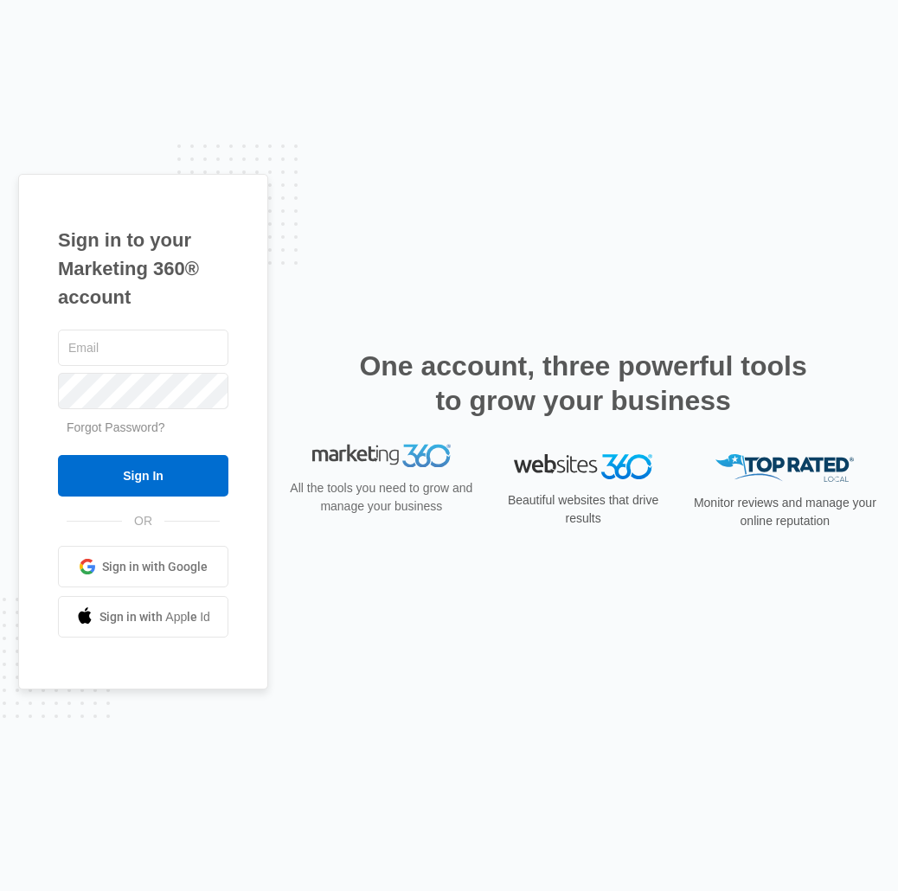 This screenshot has height=891, width=898. I want to click on a: Forgot Password?, so click(116, 428).